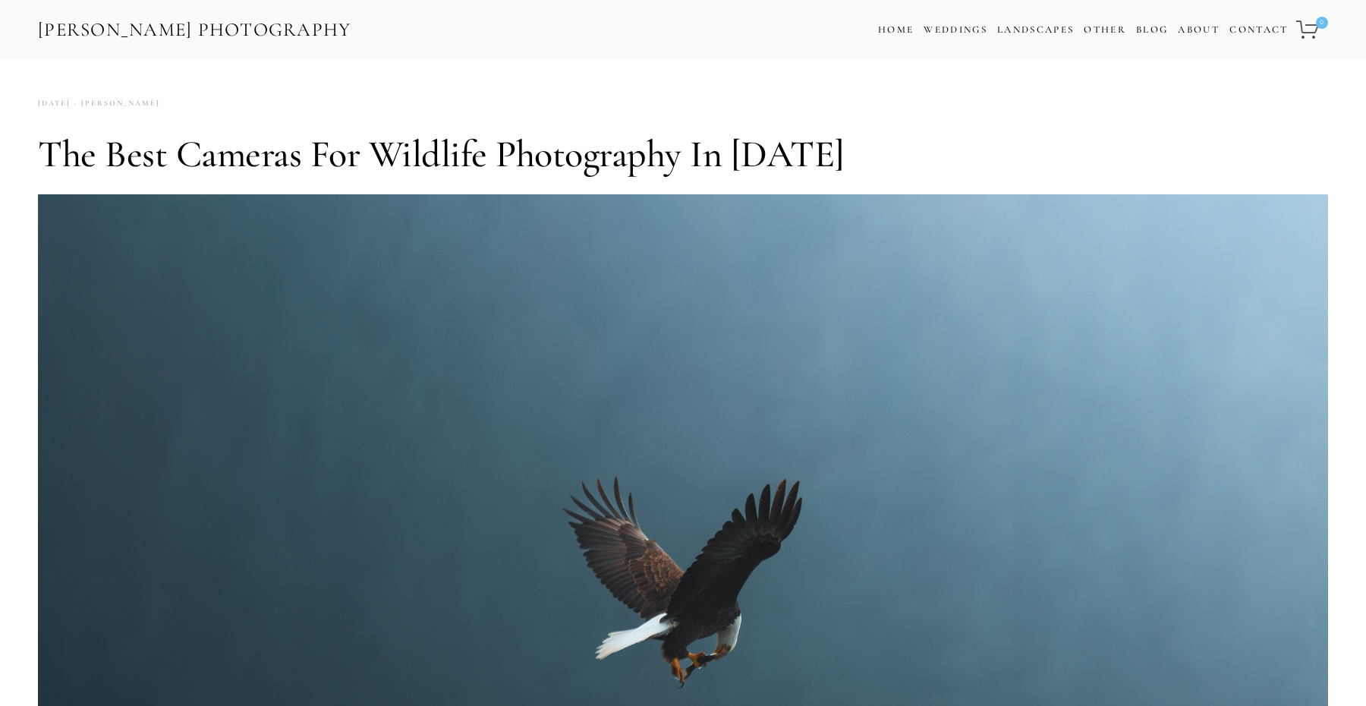 The height and width of the screenshot is (706, 1366). Describe the element at coordinates (1199, 30) in the screenshot. I see `a: About` at that location.